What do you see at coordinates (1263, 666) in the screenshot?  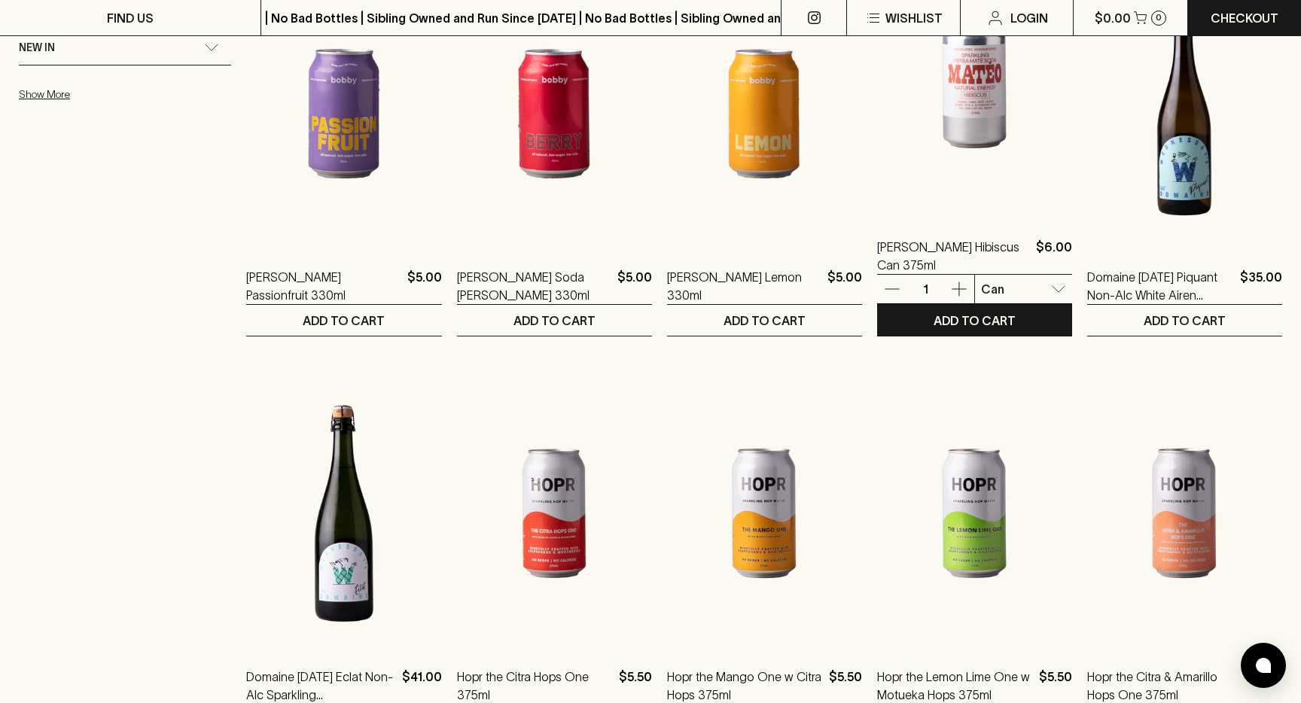 I see `img: bubble-icon` at bounding box center [1263, 666].